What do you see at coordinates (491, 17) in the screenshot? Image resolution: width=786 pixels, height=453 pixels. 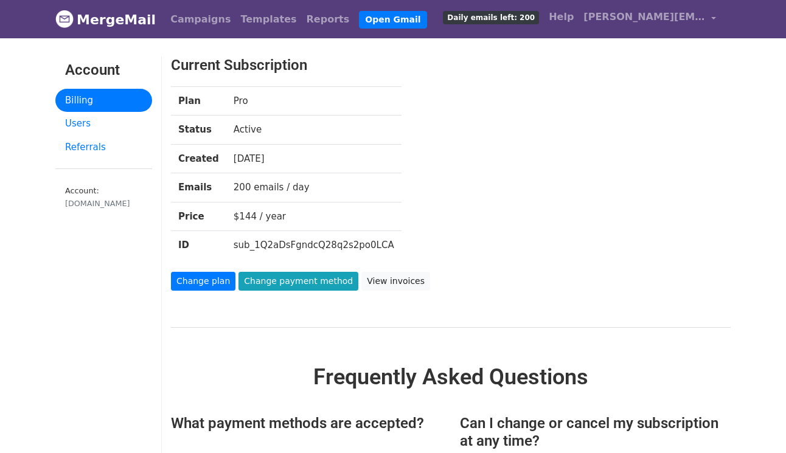 I see `a: Daily emails left: 200` at bounding box center [491, 17].